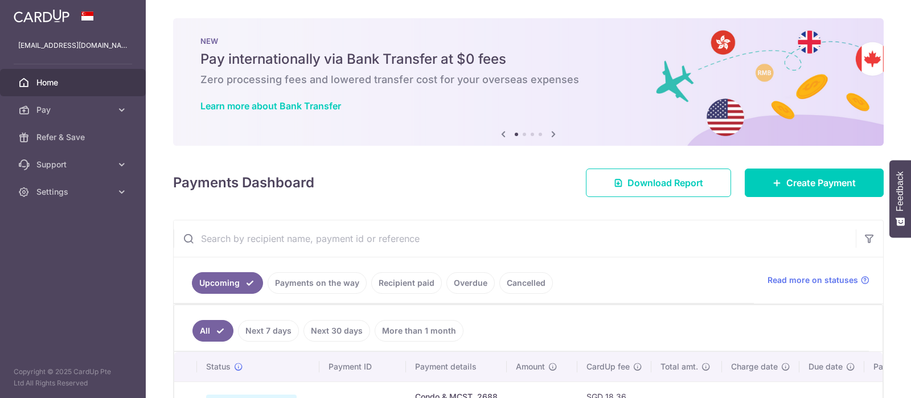 This screenshot has height=398, width=911. Describe the element at coordinates (456, 367) in the screenshot. I see `th: Payment details` at that location.